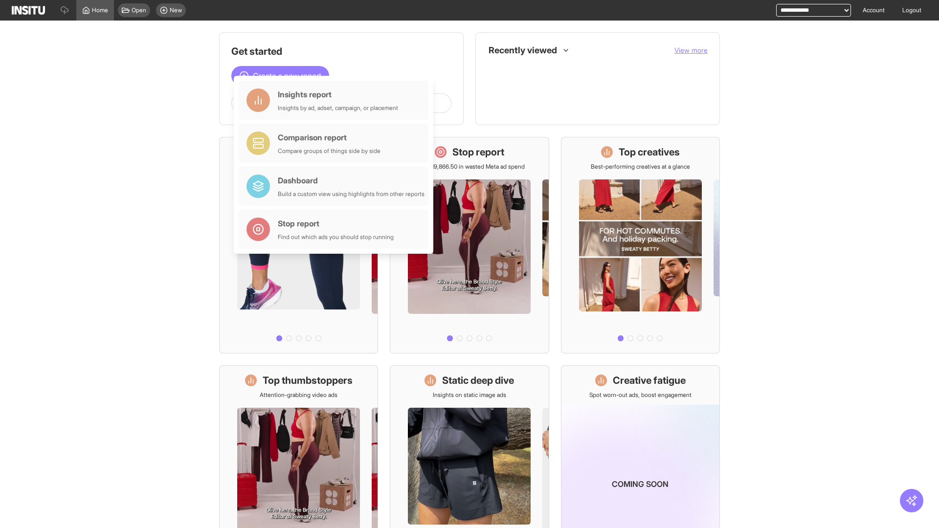  What do you see at coordinates (478, 152) in the screenshot?
I see `h1: Stop report` at bounding box center [478, 152].